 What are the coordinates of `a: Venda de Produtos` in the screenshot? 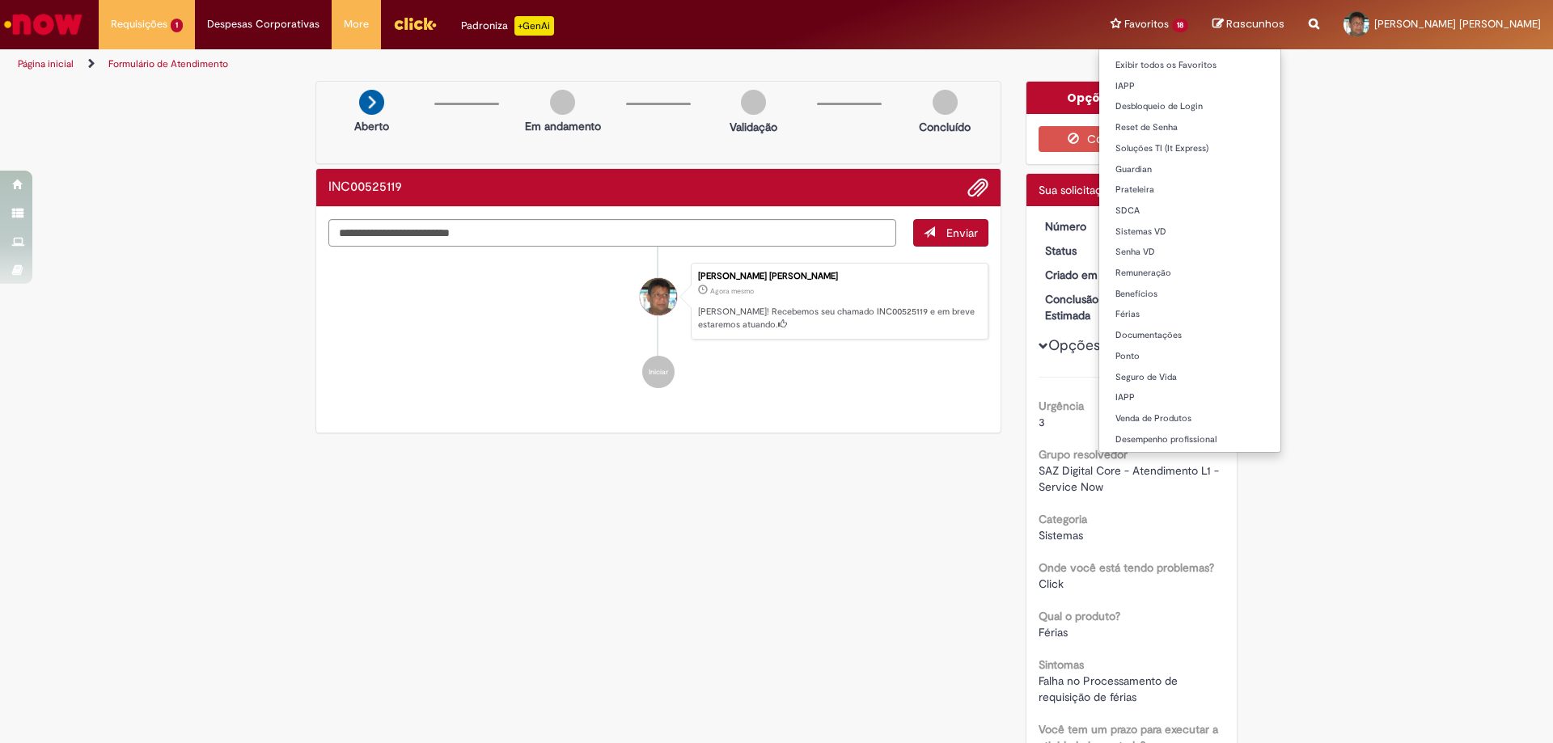 It's located at (1190, 419).